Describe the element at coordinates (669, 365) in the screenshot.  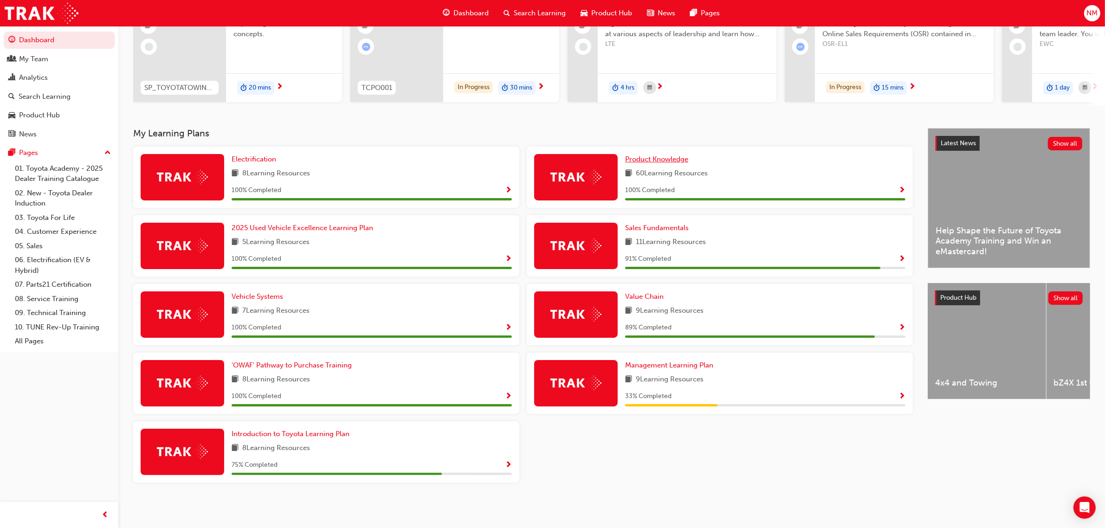
I see `span: Management Learning Plan` at that location.